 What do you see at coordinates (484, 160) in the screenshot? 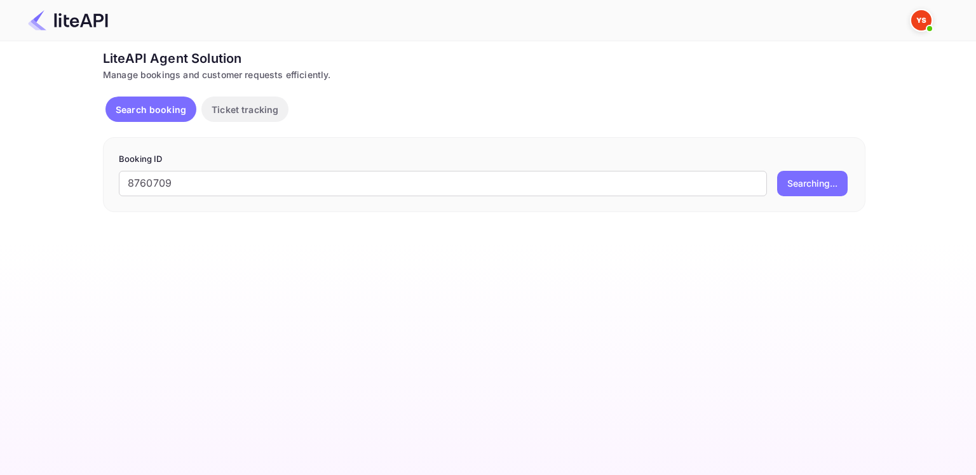
I see `p: Booking ID` at bounding box center [484, 160].